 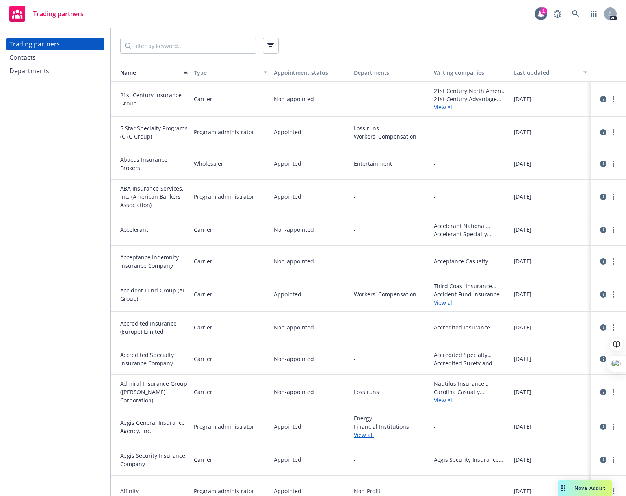 I want to click on a: View all, so click(x=390, y=435).